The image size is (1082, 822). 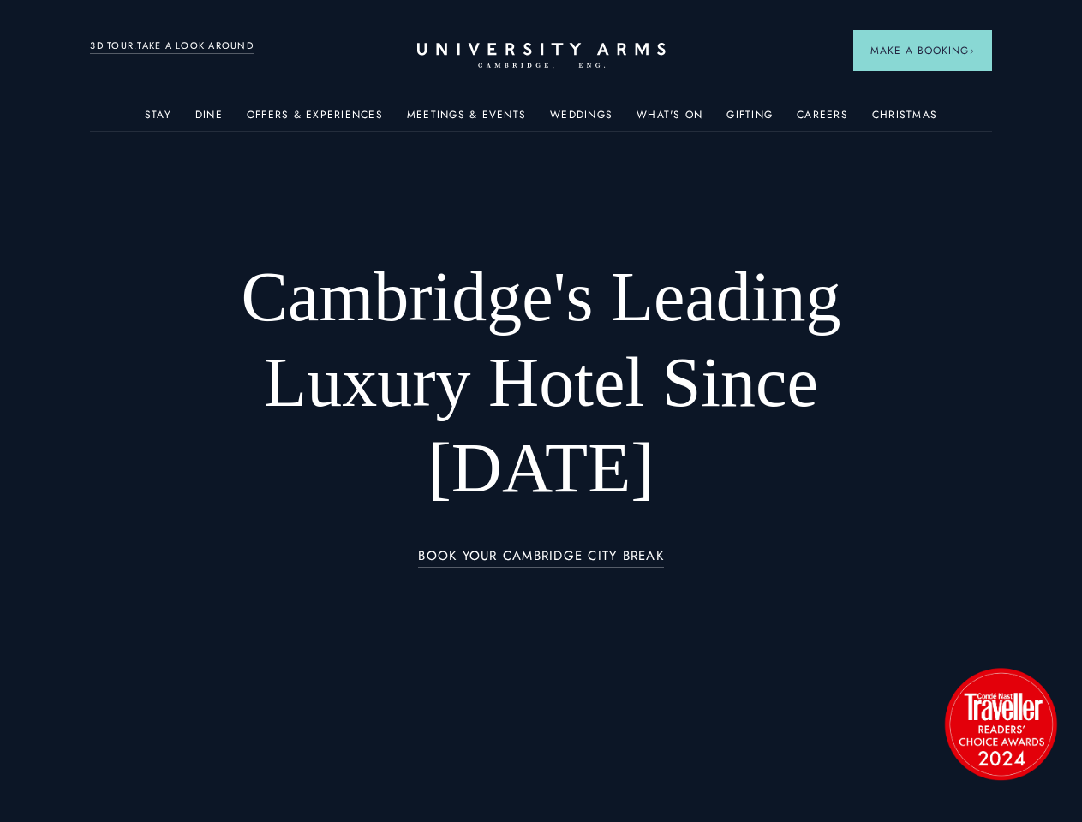 I want to click on a: 3D TOUR:TAKE A LOOK AROUND, so click(x=171, y=46).